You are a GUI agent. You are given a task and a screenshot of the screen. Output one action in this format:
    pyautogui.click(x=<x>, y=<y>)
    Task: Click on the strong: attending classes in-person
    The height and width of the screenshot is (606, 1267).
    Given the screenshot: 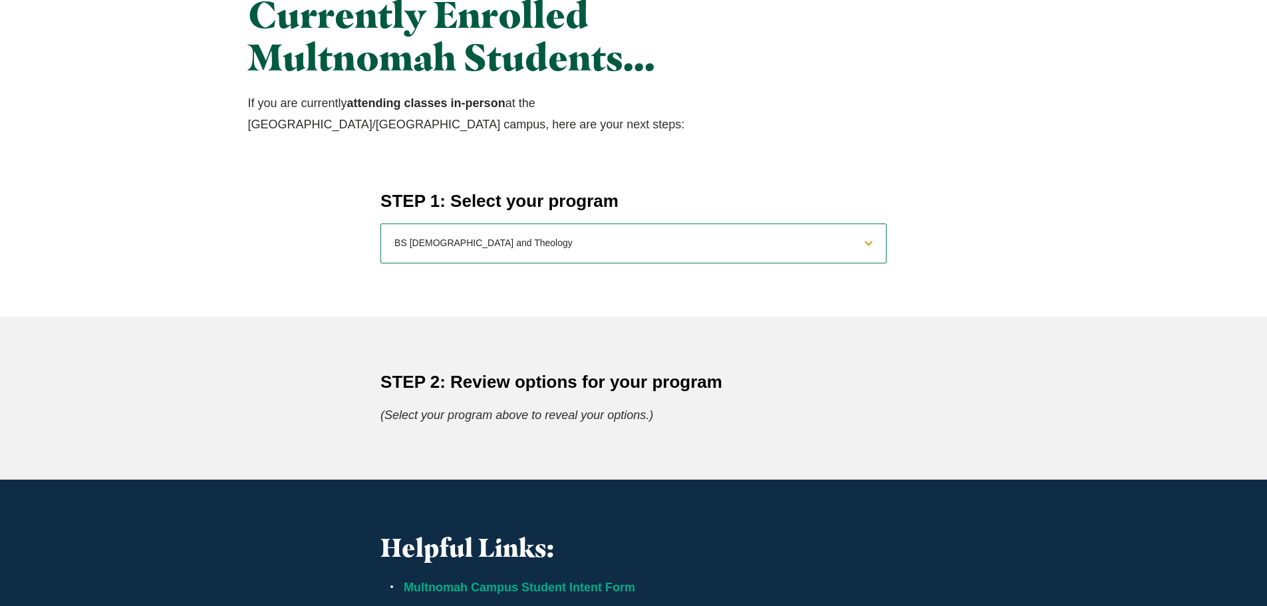 What is the action you would take?
    pyautogui.click(x=426, y=103)
    